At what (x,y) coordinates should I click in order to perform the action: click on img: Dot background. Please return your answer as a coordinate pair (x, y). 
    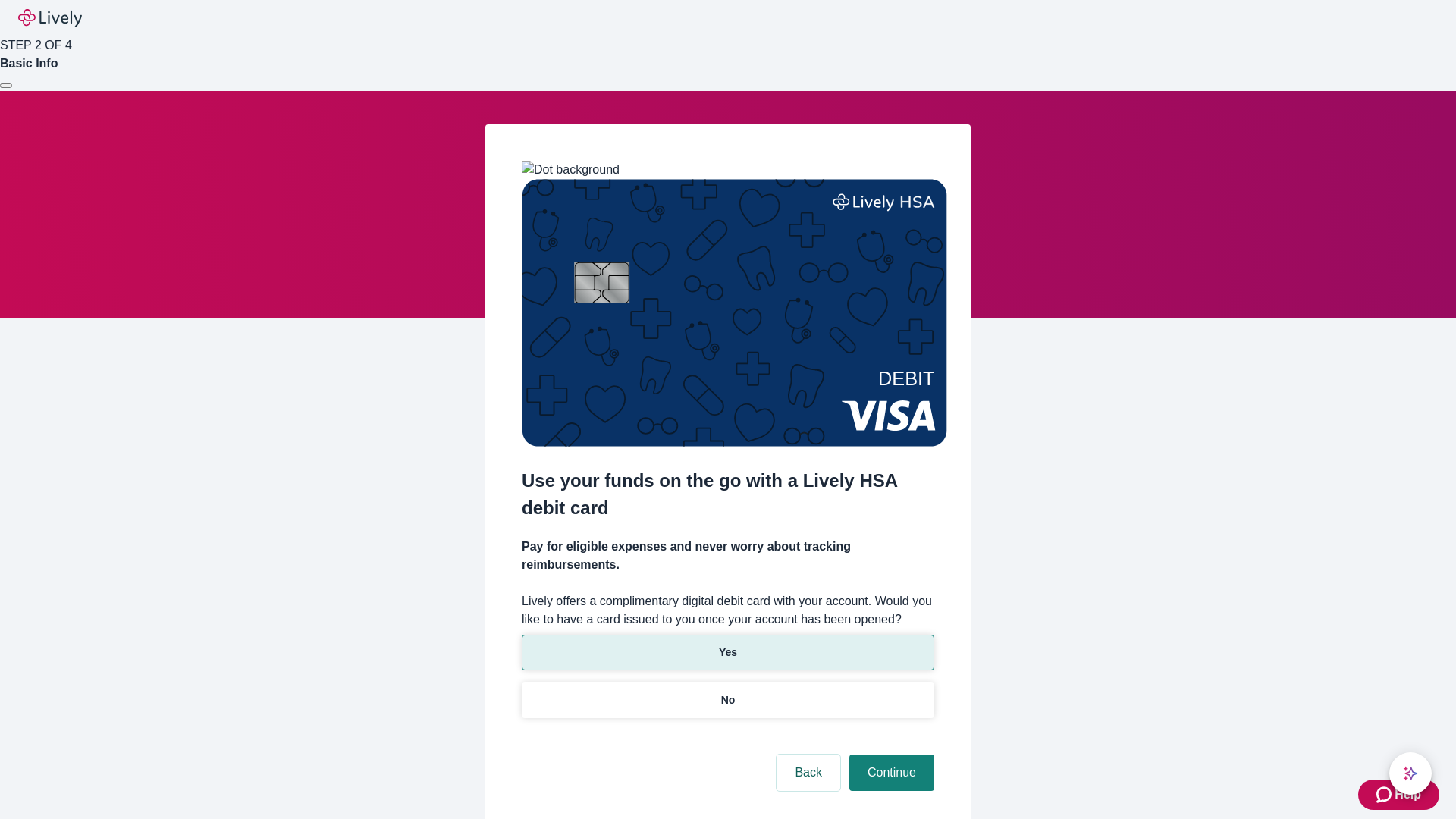
    Looking at the image, I should click on (570, 170).